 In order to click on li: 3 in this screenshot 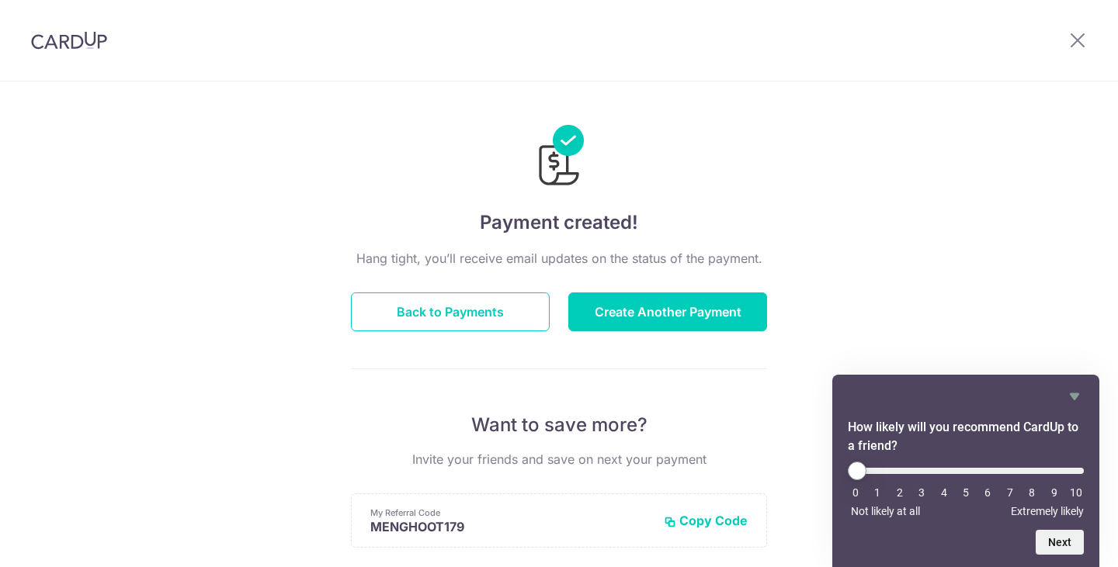, I will do `click(921, 493)`.